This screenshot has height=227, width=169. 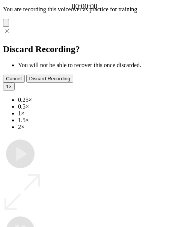 What do you see at coordinates (92, 127) in the screenshot?
I see `li: 2×` at bounding box center [92, 127].